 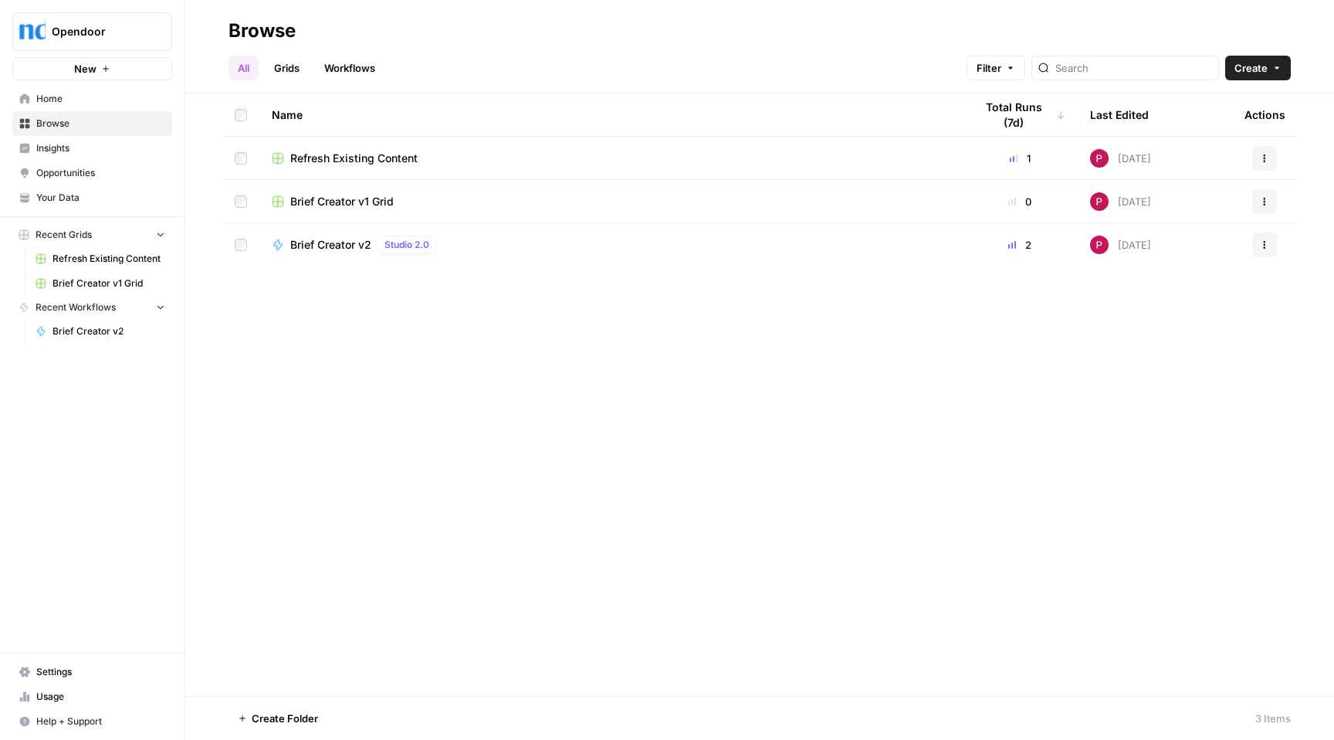 I want to click on a: Opportunities, so click(x=92, y=173).